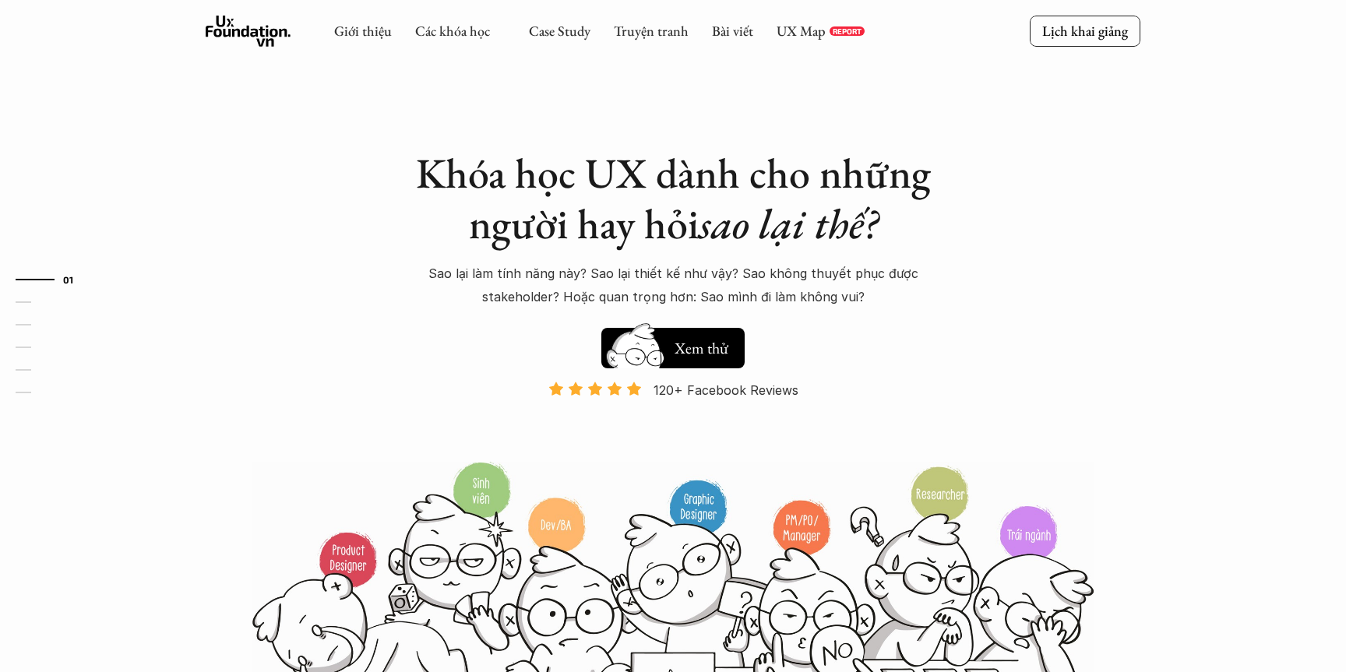  I want to click on a: 01, so click(52, 280).